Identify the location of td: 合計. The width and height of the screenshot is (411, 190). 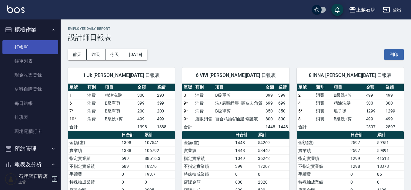
(77, 127).